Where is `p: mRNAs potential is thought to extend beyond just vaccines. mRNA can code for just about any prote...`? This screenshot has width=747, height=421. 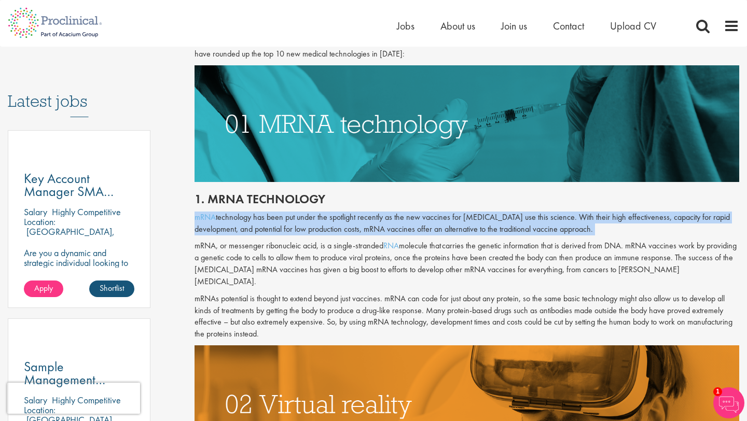
p: mRNAs potential is thought to extend beyond just vaccines. mRNA can code for just about any prote... is located at coordinates (467, 316).